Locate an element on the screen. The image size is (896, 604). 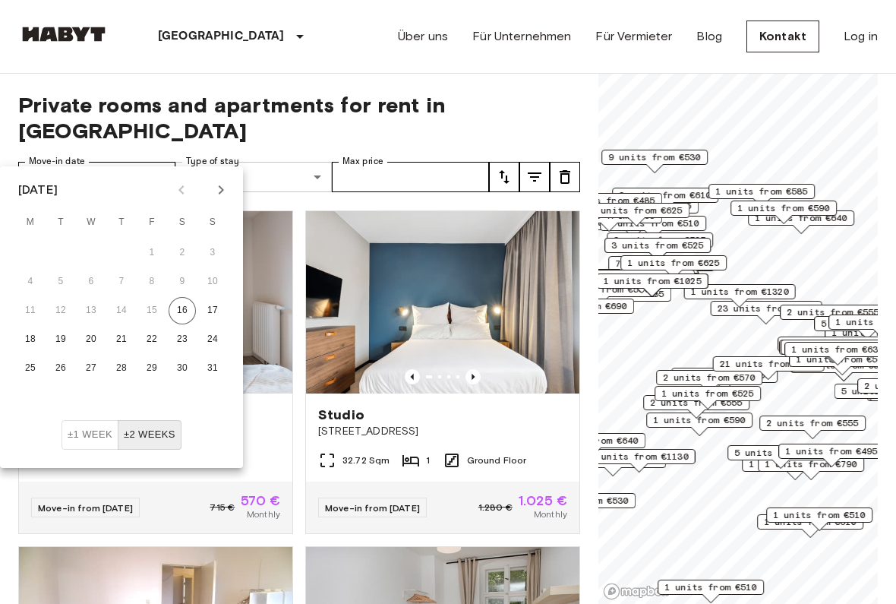
span: 5 units from €590 is located at coordinates (781, 453).